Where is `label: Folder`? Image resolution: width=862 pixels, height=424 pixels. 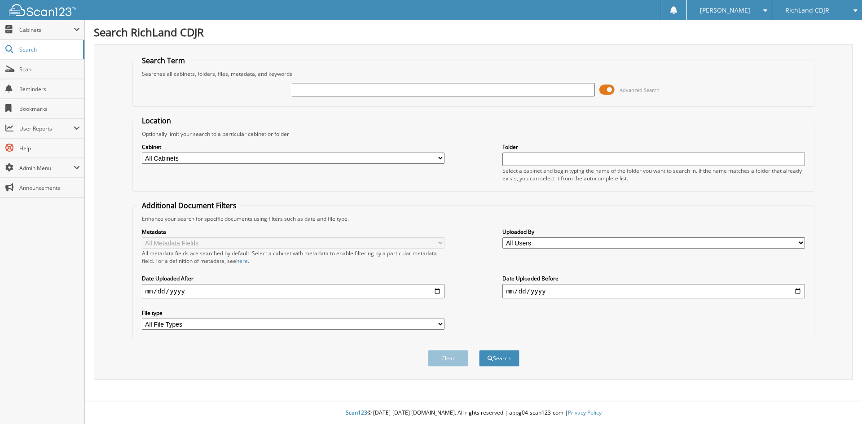 label: Folder is located at coordinates (654, 147).